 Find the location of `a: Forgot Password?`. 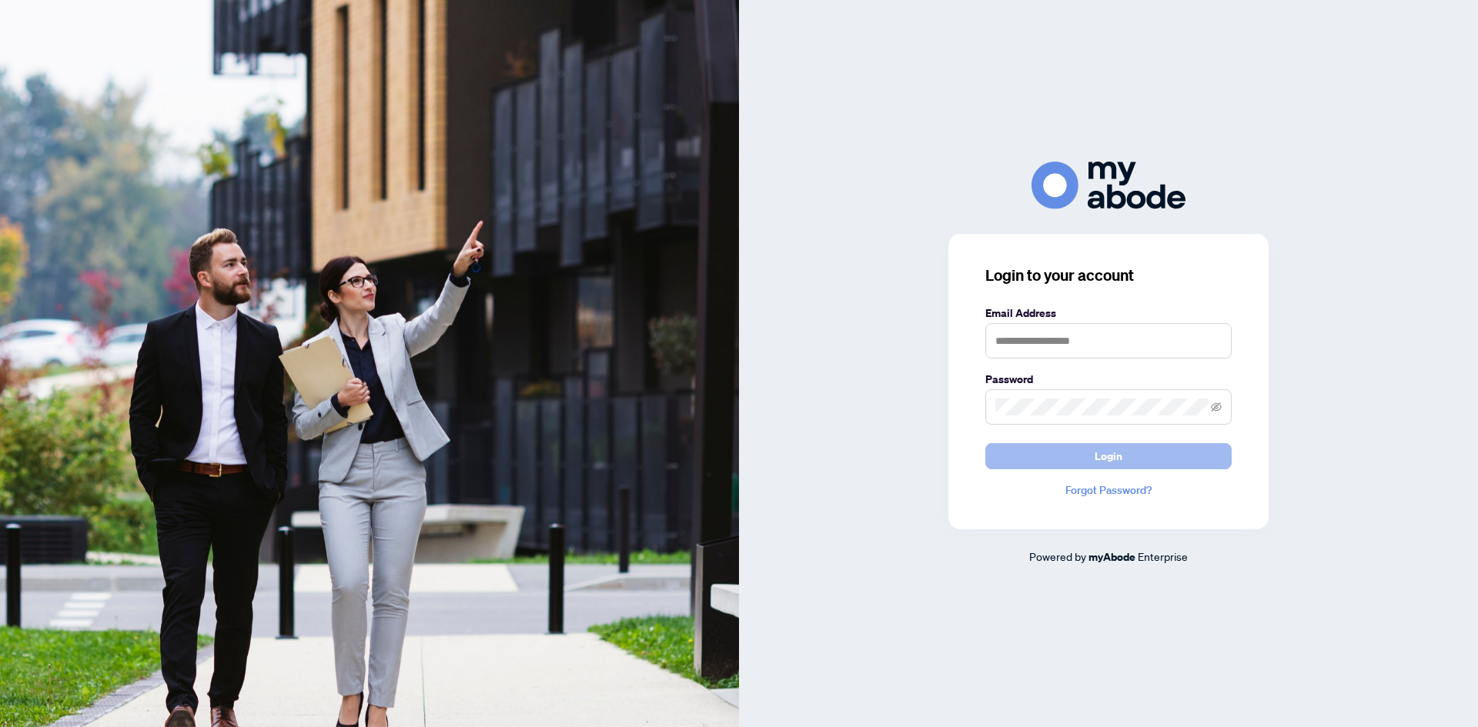

a: Forgot Password? is located at coordinates (1108, 490).